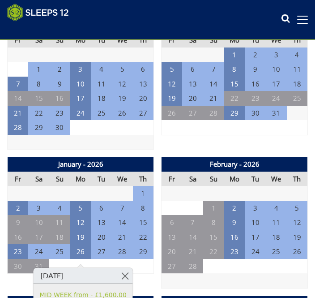 The height and width of the screenshot is (298, 315). I want to click on td: 4, so click(276, 208).